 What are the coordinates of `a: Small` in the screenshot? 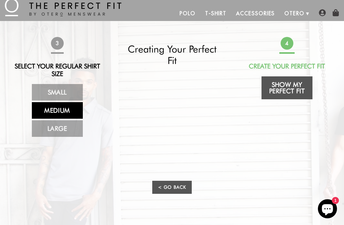 It's located at (57, 92).